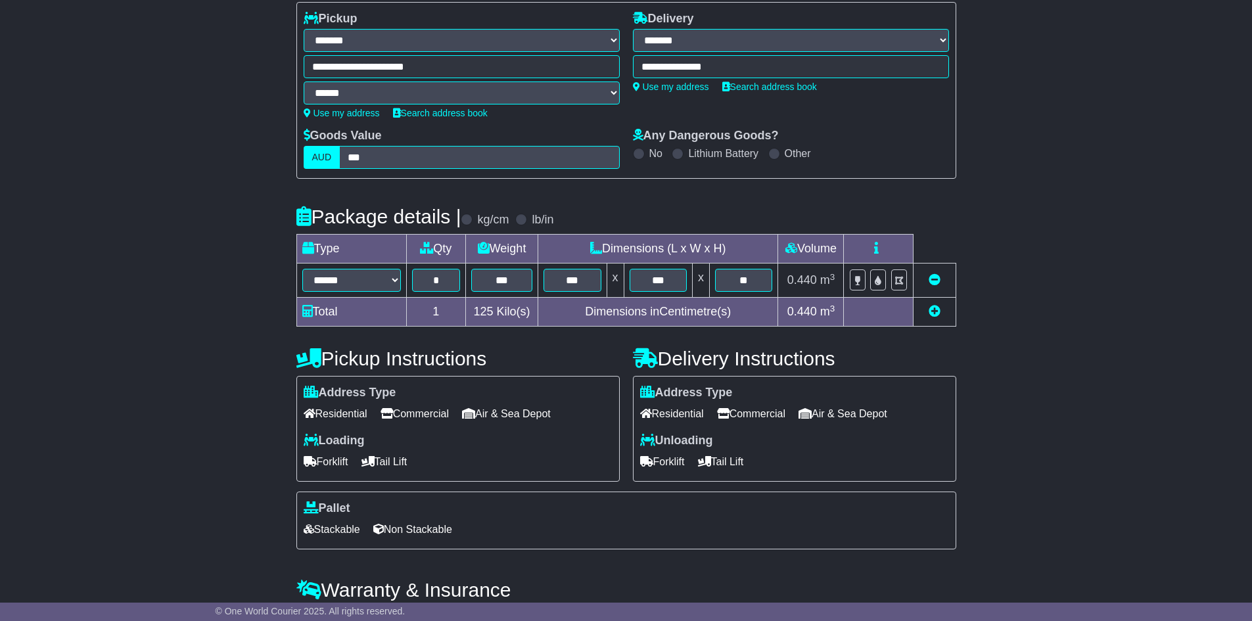  What do you see at coordinates (351, 312) in the screenshot?
I see `td: Total` at bounding box center [351, 312].